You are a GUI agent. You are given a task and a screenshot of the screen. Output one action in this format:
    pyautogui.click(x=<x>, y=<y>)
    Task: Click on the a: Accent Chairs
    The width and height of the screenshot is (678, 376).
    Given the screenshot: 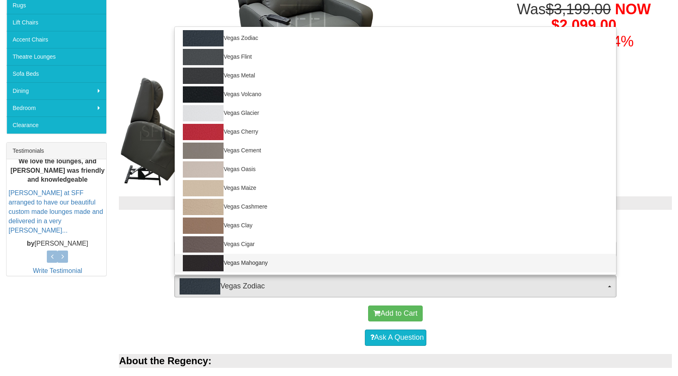 What is the action you would take?
    pyautogui.click(x=56, y=40)
    